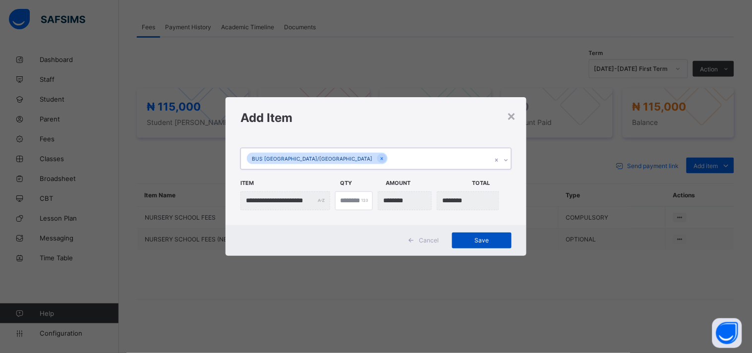  I want to click on h1: Add Item, so click(376, 117).